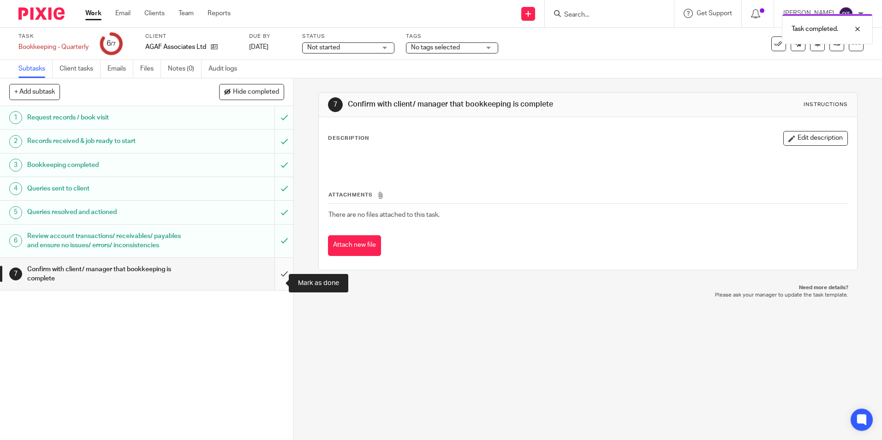 The width and height of the screenshot is (882, 440). What do you see at coordinates (42, 13) in the screenshot?
I see `img: Pixie` at bounding box center [42, 13].